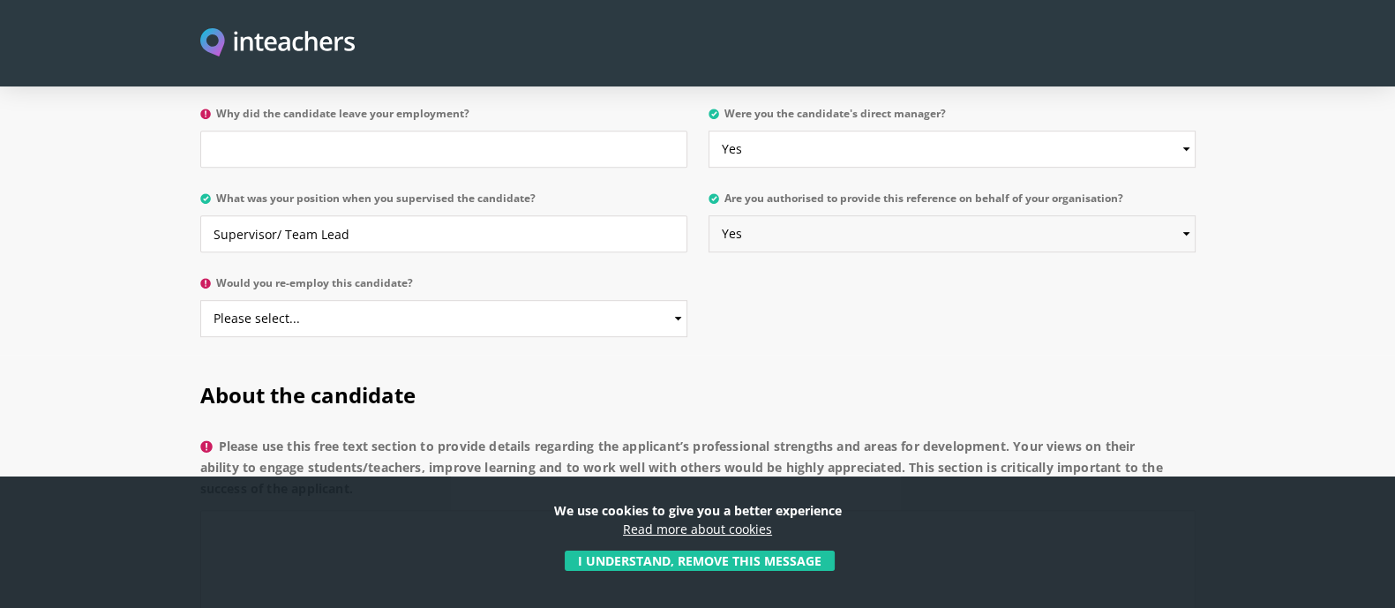  What do you see at coordinates (444, 204) in the screenshot?
I see `label: What was your position when you supervised the candidate?` at bounding box center [444, 204].